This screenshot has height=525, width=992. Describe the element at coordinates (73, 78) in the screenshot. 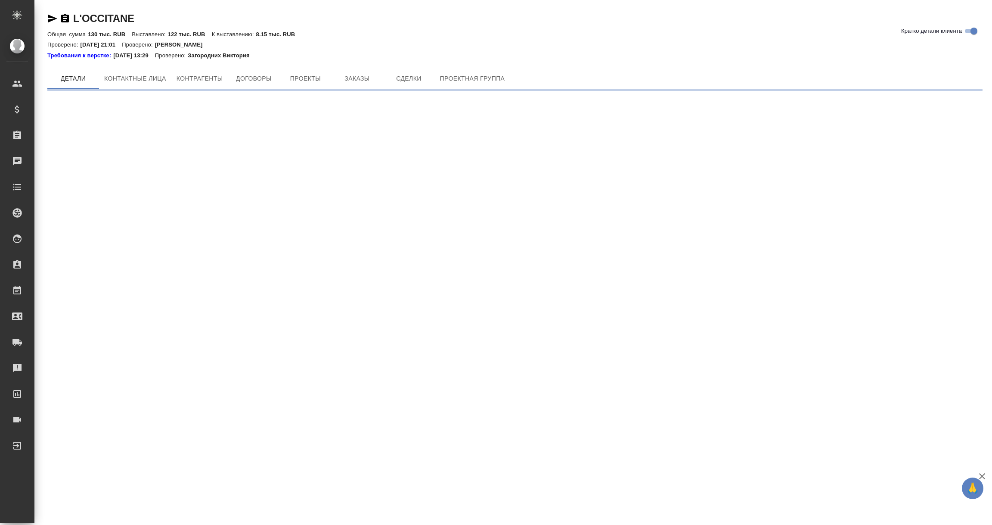

I see `span: Детали` at that location.